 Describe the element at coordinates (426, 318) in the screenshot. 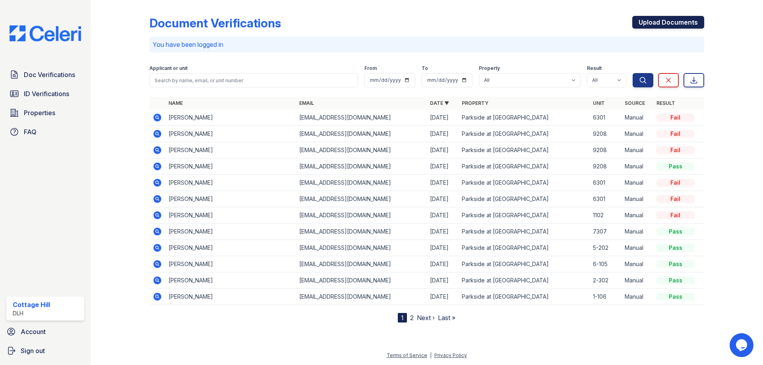

I see `a: Next ›` at that location.